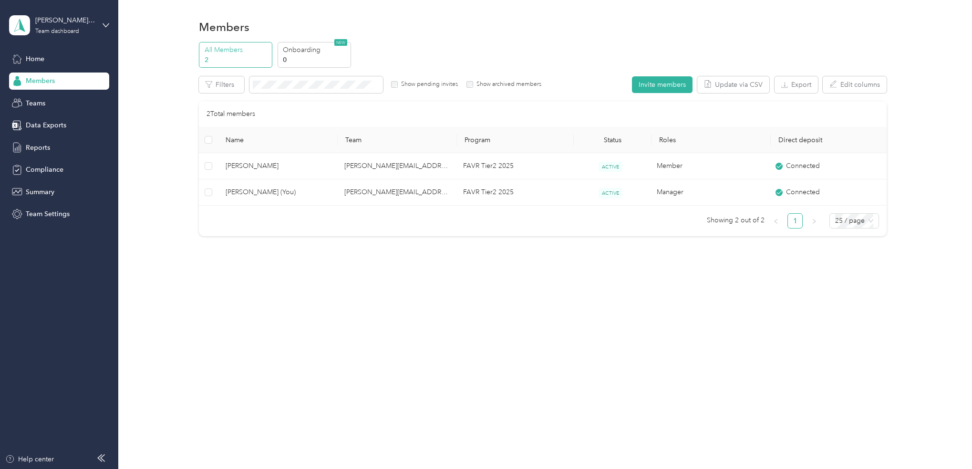  Describe the element at coordinates (397, 140) in the screenshot. I see `th: Team` at that location.